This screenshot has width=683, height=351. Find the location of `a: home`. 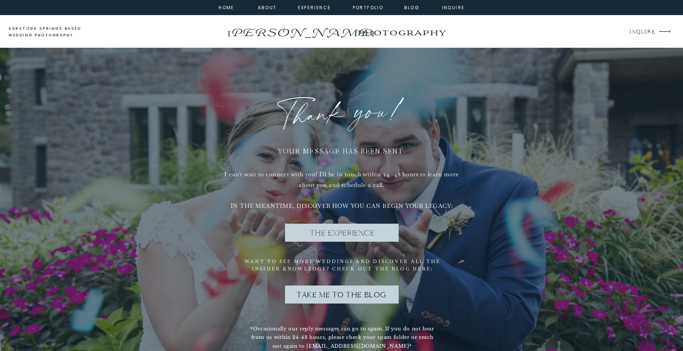

a: home is located at coordinates (226, 7).